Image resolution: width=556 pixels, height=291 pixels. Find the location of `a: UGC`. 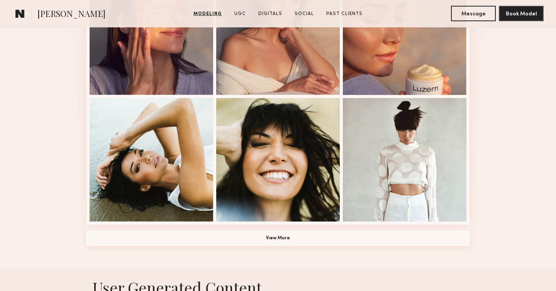

a: UGC is located at coordinates (240, 14).